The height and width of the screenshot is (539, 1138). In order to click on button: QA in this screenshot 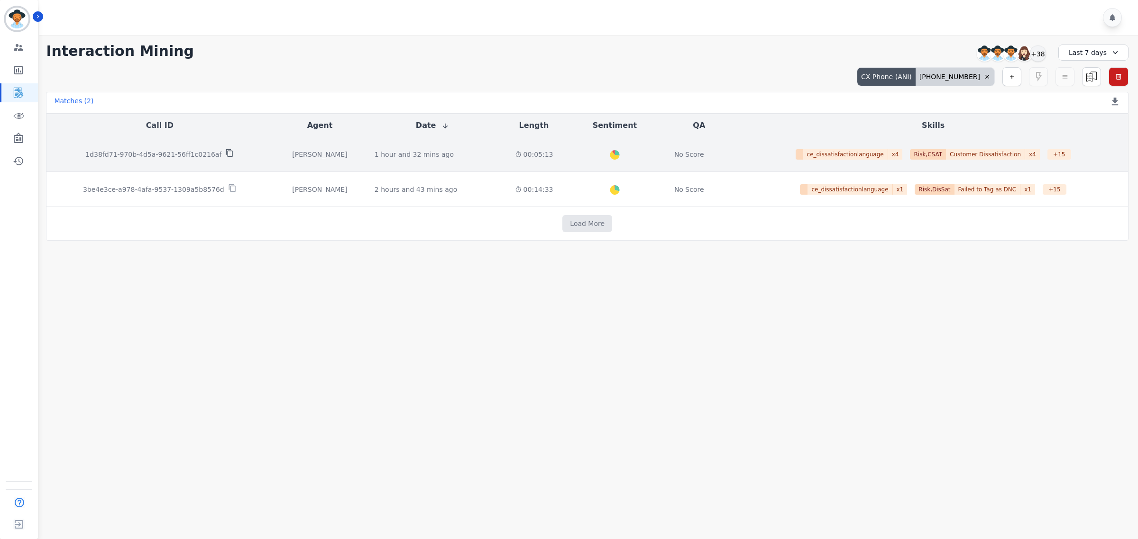, I will do `click(699, 126)`.